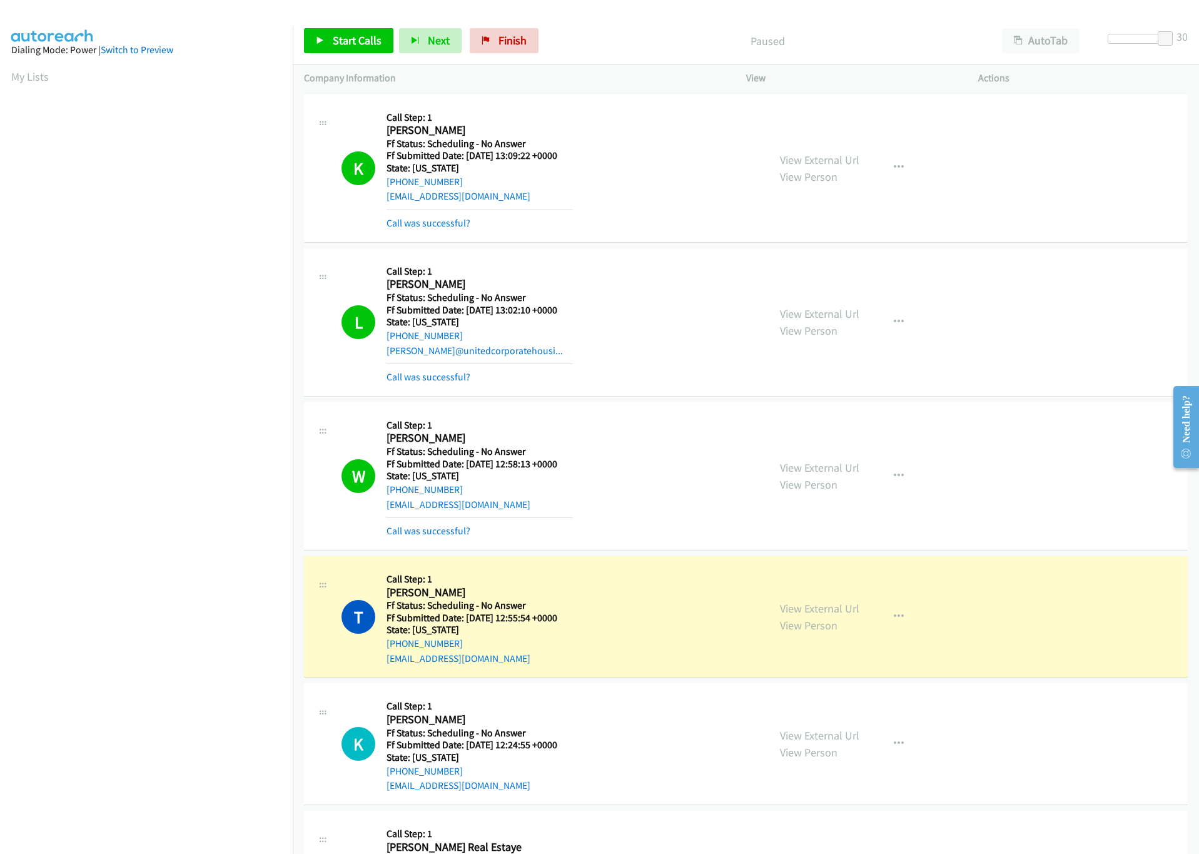 The image size is (1199, 854). What do you see at coordinates (137, 49) in the screenshot?
I see `a: Switch to Preview` at bounding box center [137, 49].